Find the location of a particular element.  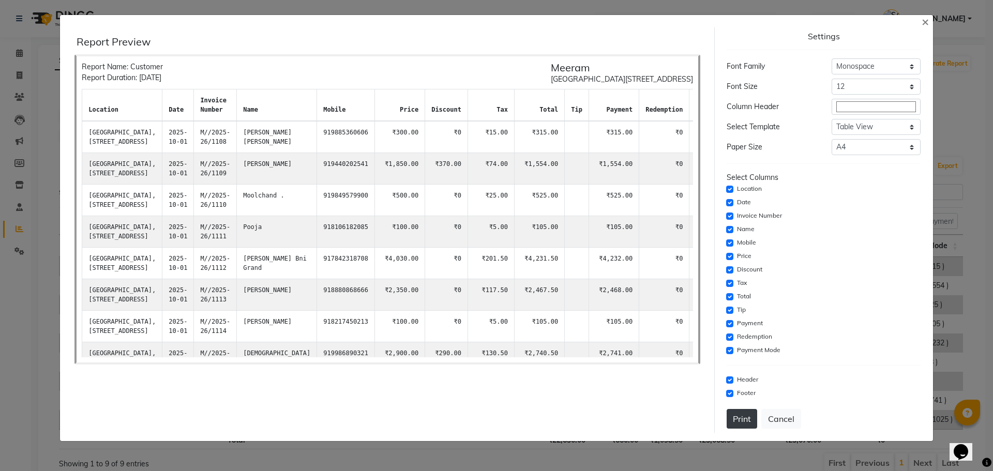

th: name is located at coordinates (277, 105).